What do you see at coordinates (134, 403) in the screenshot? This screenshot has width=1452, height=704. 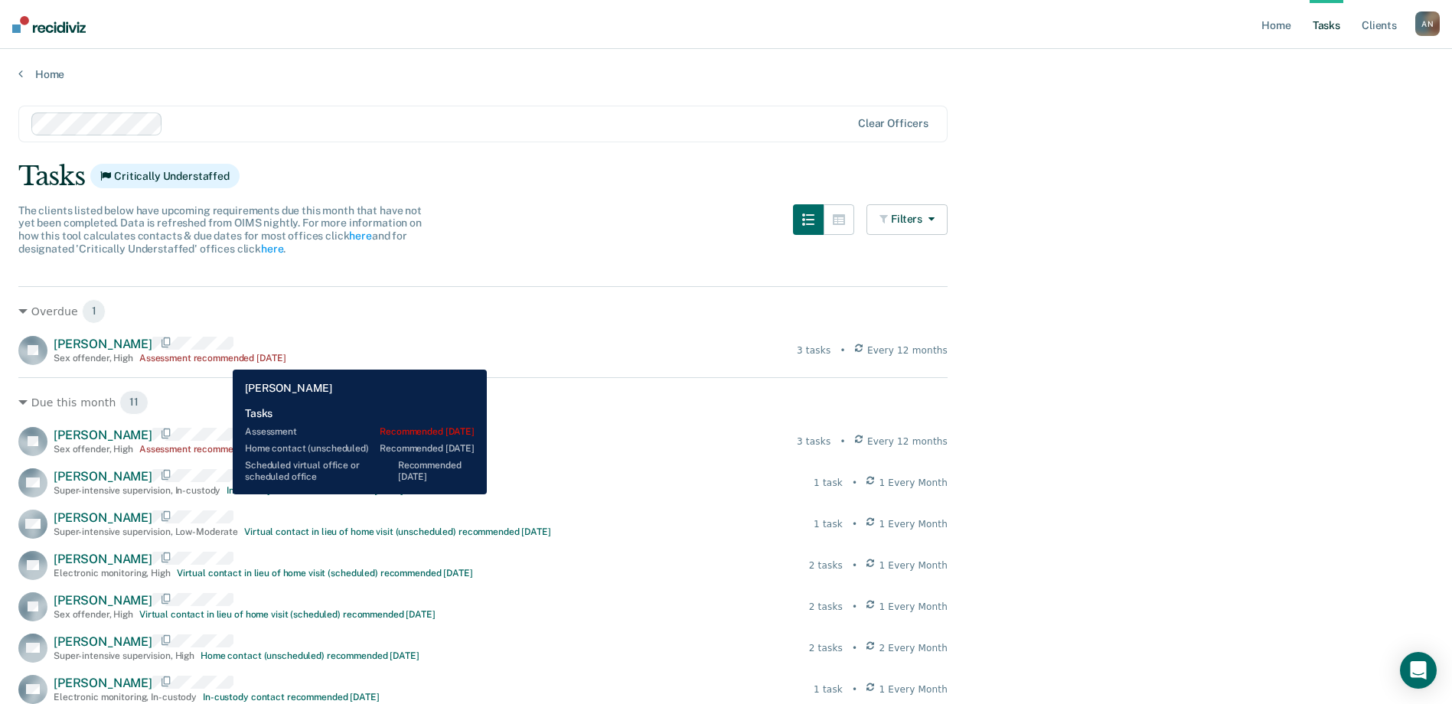 I see `span: 11` at bounding box center [134, 403].